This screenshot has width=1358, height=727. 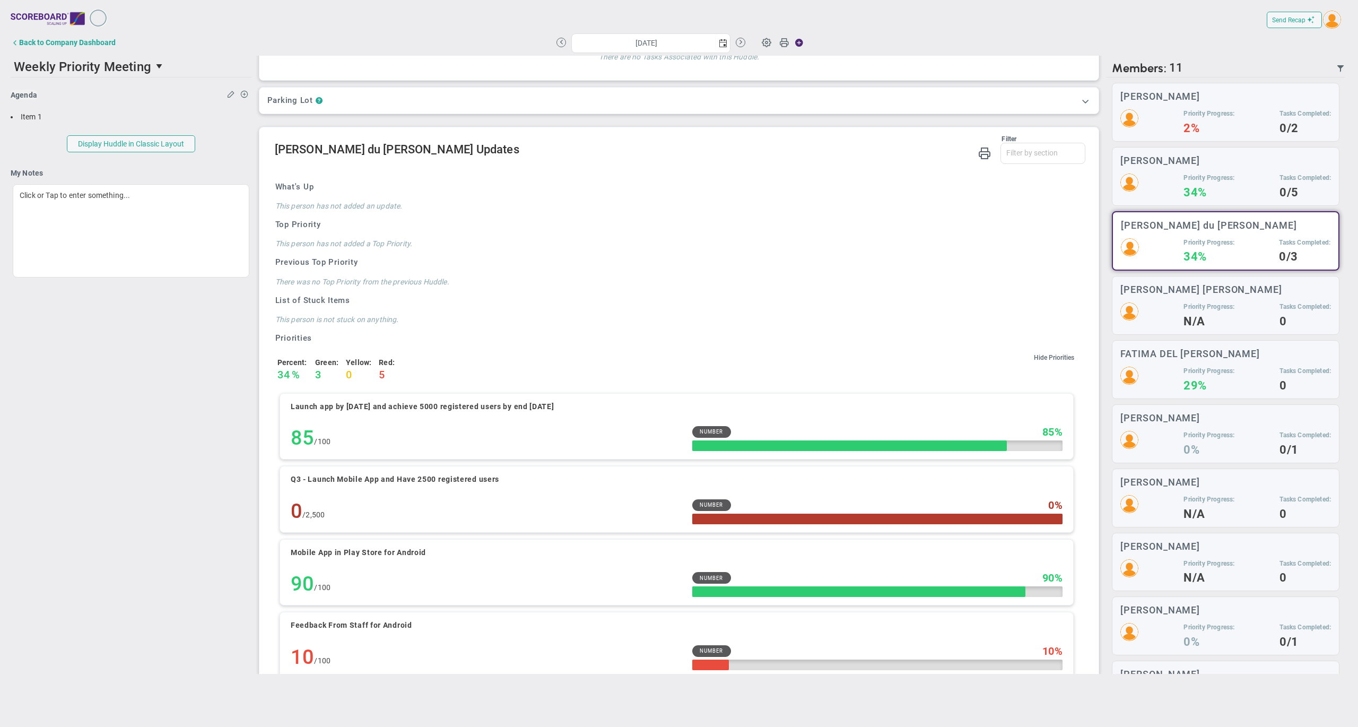 I want to click on div: Back to Company Dashboard, so click(x=67, y=42).